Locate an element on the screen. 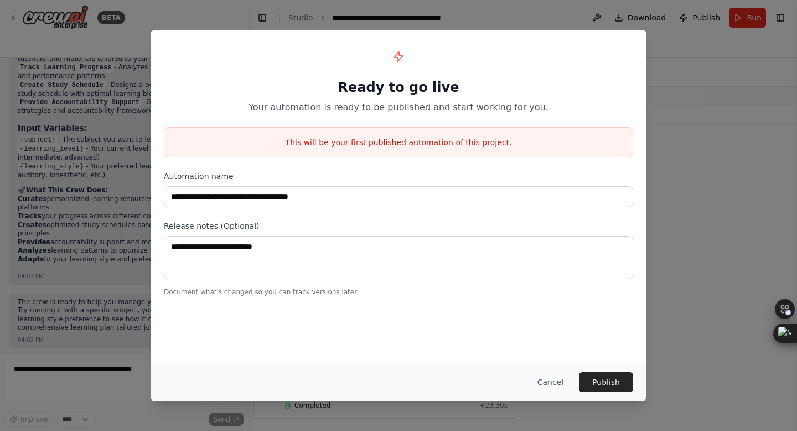  button: Publish is located at coordinates (606, 382).